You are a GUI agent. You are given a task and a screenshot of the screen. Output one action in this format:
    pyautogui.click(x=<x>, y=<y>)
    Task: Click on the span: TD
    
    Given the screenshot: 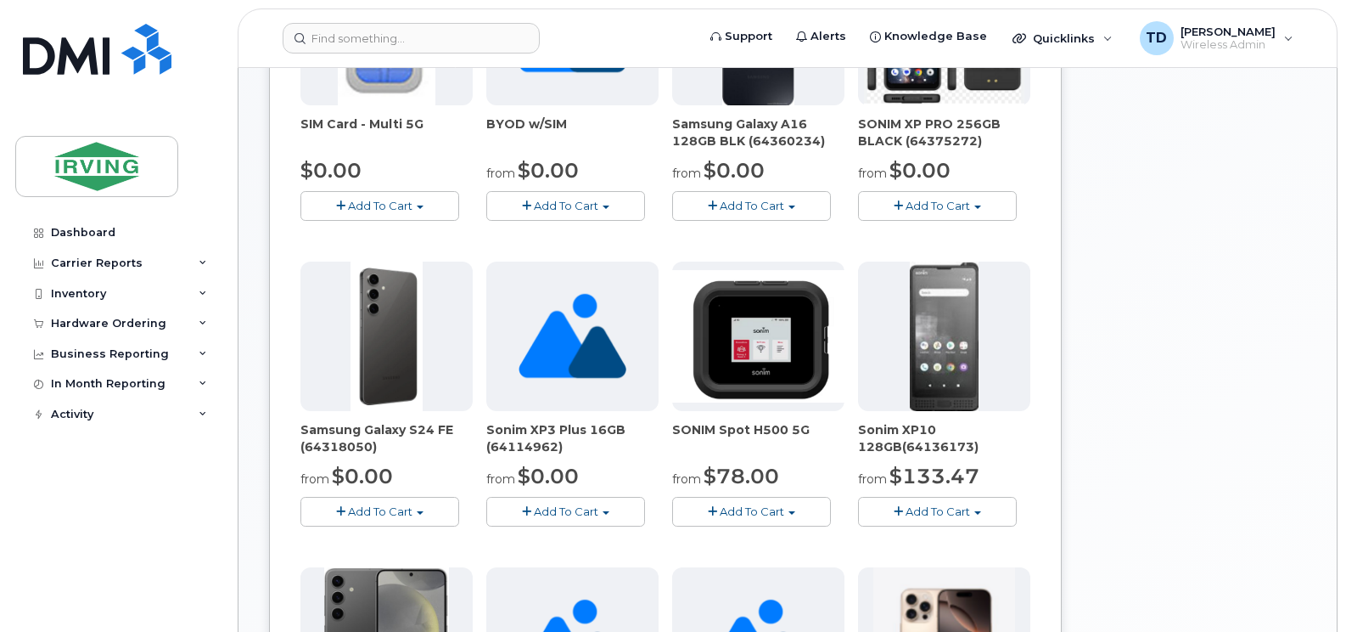 What is the action you would take?
    pyautogui.click(x=1156, y=38)
    